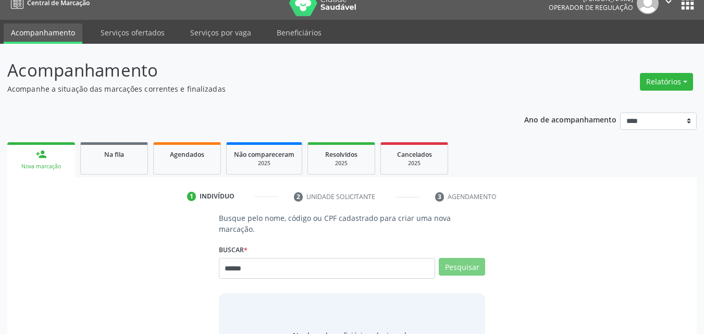 The width and height of the screenshot is (704, 334). What do you see at coordinates (114, 154) in the screenshot?
I see `span: Na fila` at bounding box center [114, 154].